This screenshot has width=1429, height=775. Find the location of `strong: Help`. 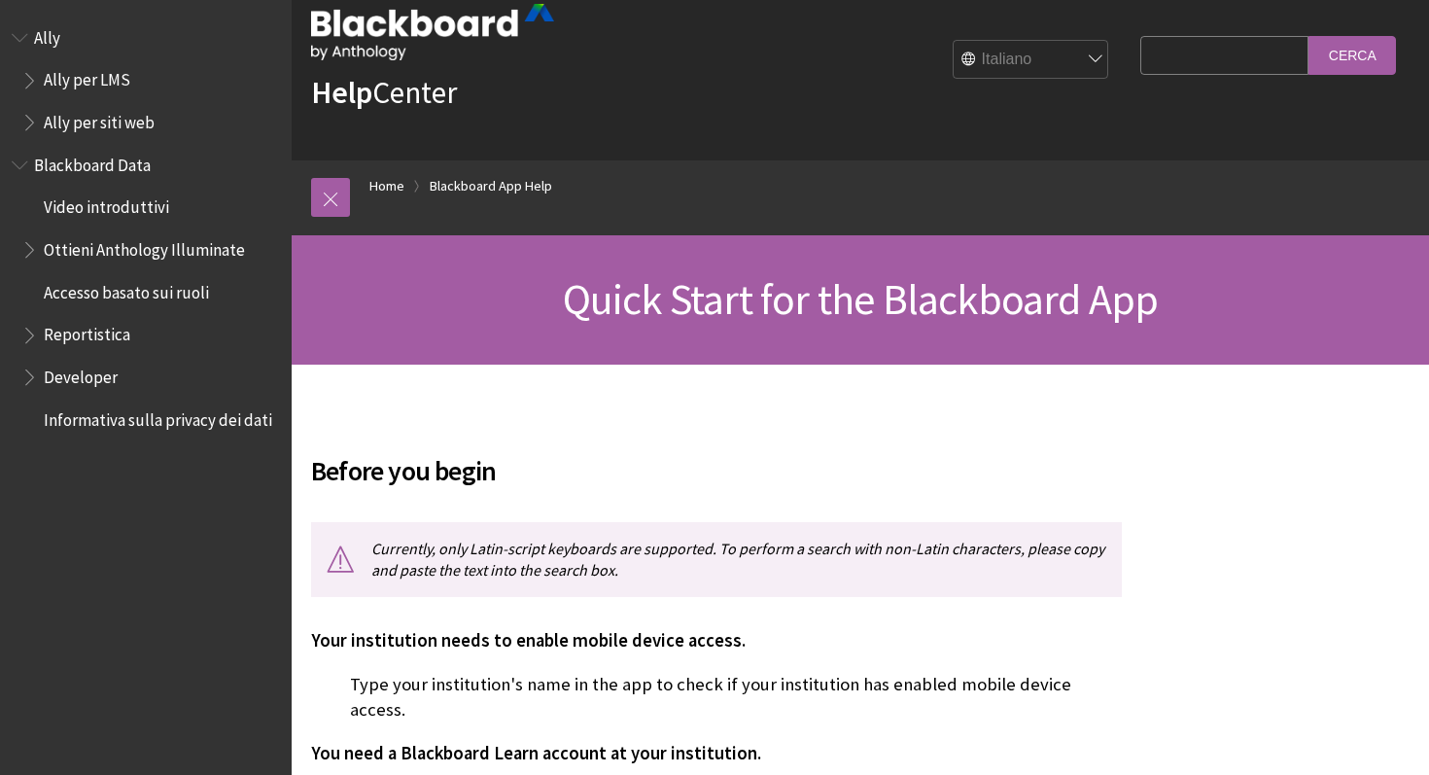

strong: Help is located at coordinates (341, 92).